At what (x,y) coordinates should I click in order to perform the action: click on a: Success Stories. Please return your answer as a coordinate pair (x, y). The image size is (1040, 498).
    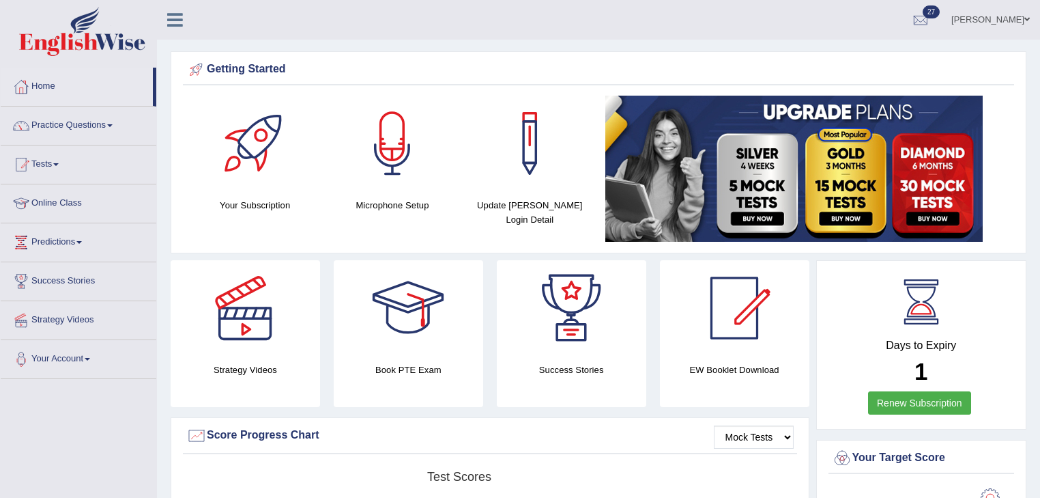
    Looking at the image, I should click on (79, 279).